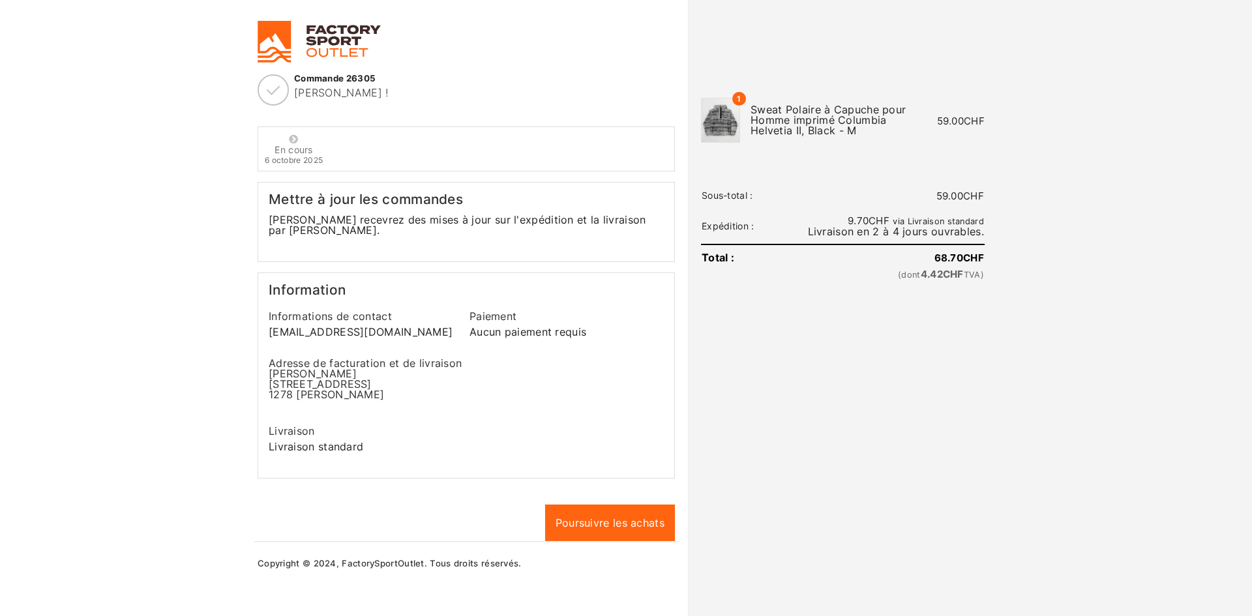 Image resolution: width=1252 pixels, height=616 pixels. Describe the element at coordinates (567, 316) in the screenshot. I see `h6: Paiement` at that location.